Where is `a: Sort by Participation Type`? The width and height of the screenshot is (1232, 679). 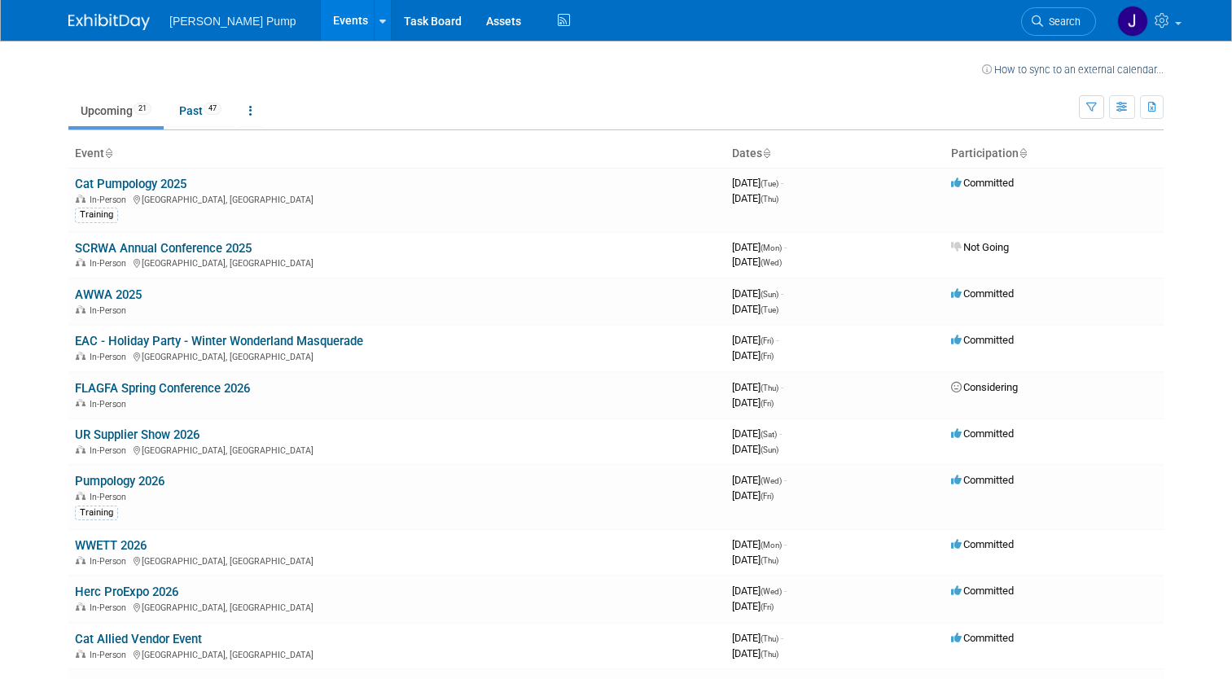 a: Sort by Participation Type is located at coordinates (1023, 153).